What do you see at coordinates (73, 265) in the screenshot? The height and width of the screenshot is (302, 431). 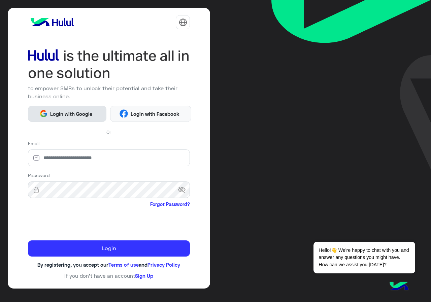 I see `span: By registering, you accept our` at bounding box center [73, 265].